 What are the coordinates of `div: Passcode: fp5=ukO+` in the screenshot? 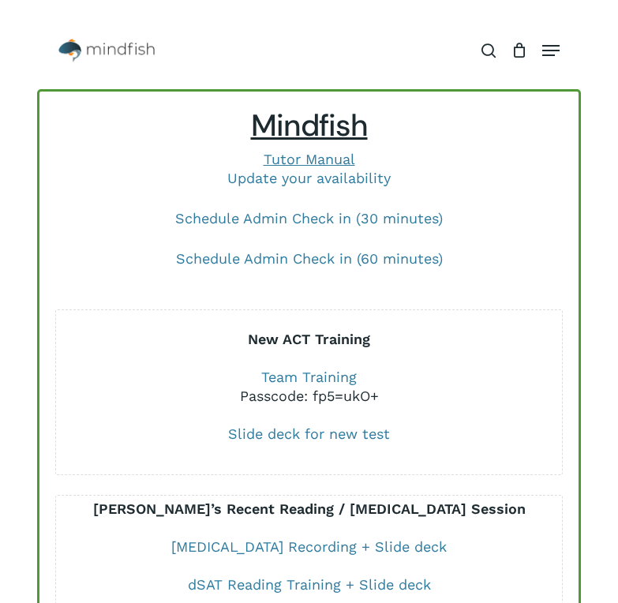 It's located at (309, 396).